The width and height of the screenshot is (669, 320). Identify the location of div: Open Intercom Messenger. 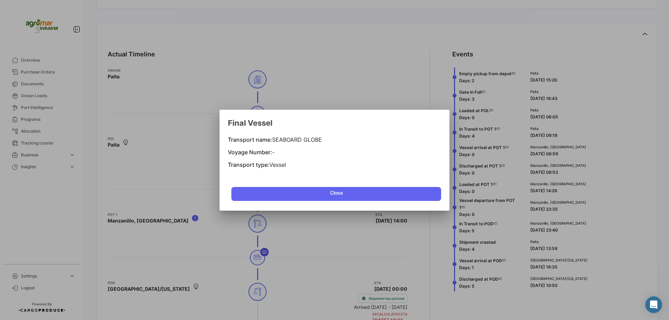
(654, 305).